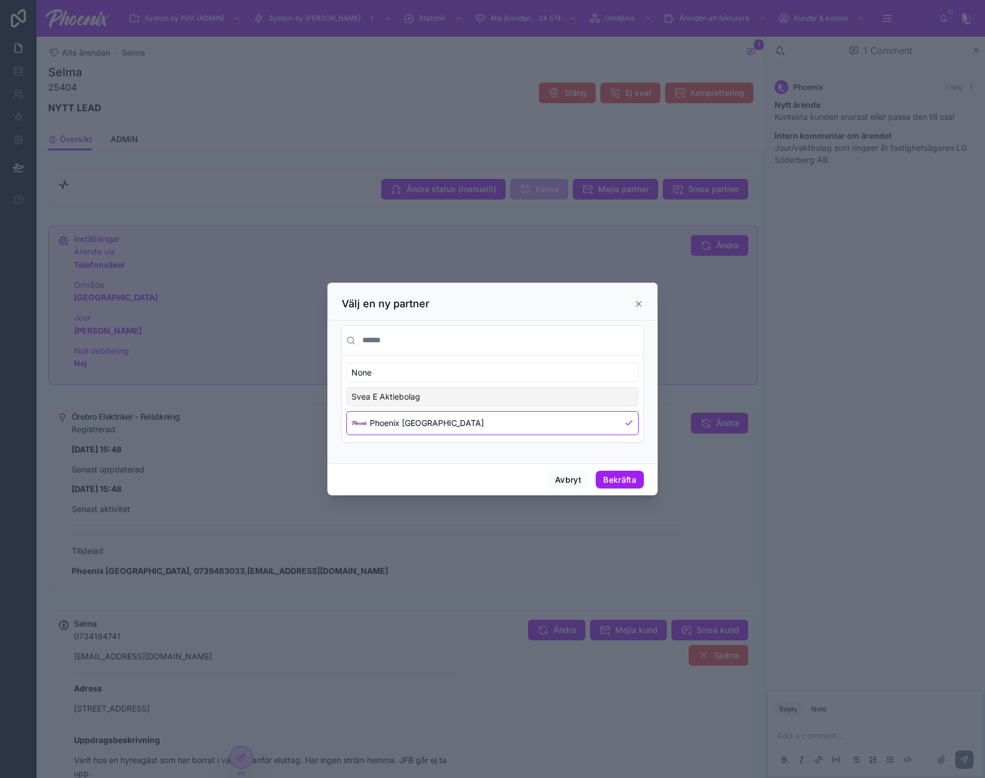 This screenshot has width=985, height=778. Describe the element at coordinates (386, 397) in the screenshot. I see `span: Svea E Aktiebolag` at that location.